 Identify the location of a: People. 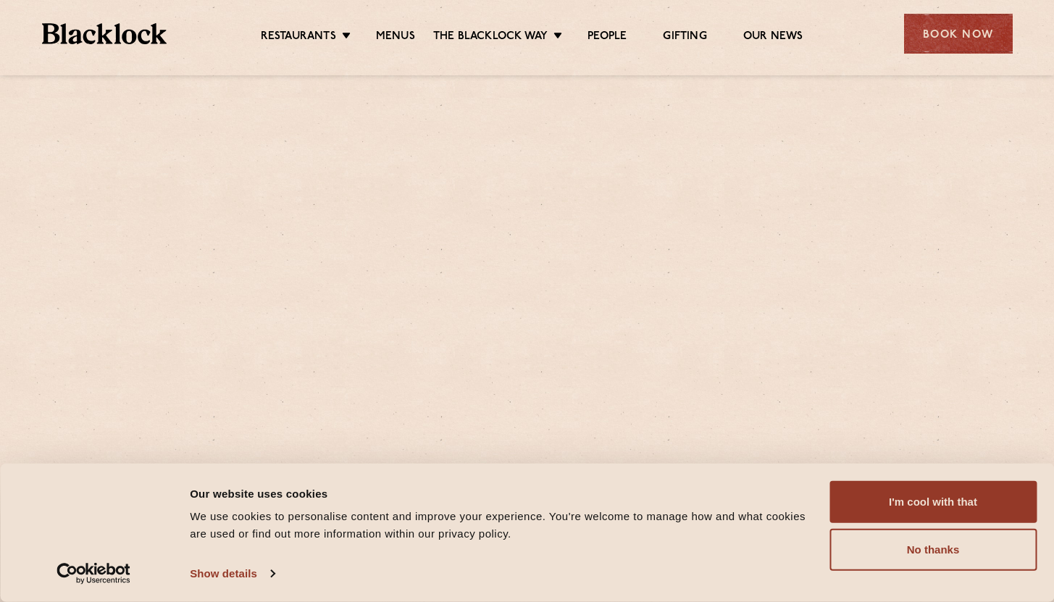
(607, 38).